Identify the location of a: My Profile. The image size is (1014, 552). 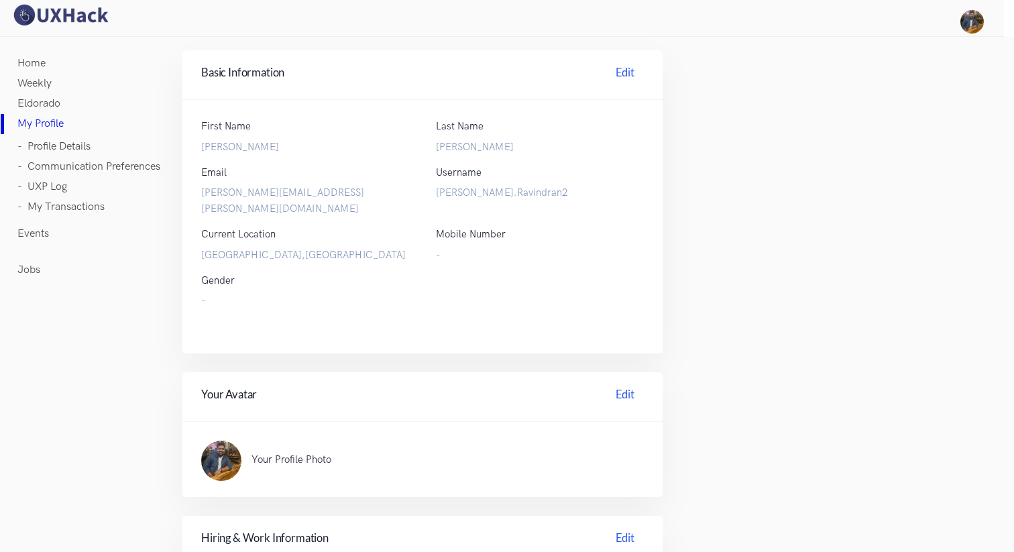
(40, 124).